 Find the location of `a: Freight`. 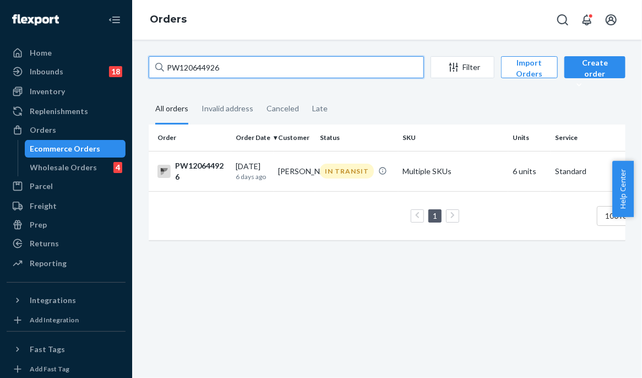

a: Freight is located at coordinates (66, 206).